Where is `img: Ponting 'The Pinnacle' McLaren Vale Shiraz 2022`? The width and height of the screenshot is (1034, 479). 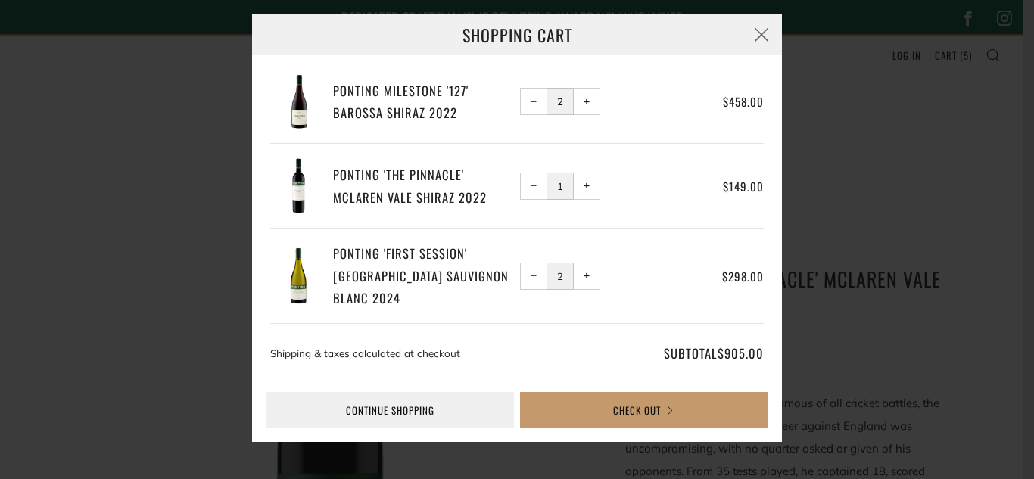 img: Ponting 'The Pinnacle' McLaren Vale Shiraz 2022 is located at coordinates (298, 185).